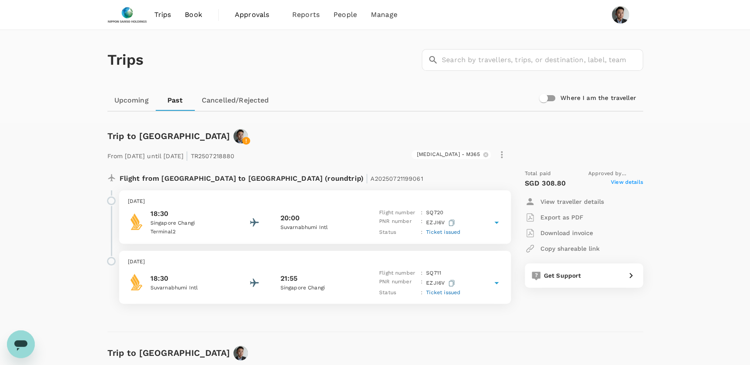 The width and height of the screenshot is (750, 365). What do you see at coordinates (435, 213) in the screenshot?
I see `p: SQ 720` at bounding box center [435, 213].